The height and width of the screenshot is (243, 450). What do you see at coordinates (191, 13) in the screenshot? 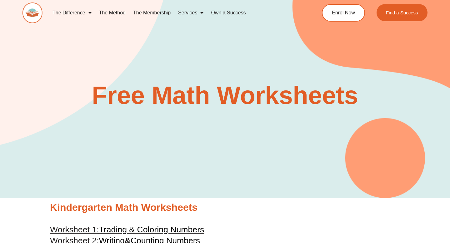
I see `a: Services` at bounding box center [191, 13].